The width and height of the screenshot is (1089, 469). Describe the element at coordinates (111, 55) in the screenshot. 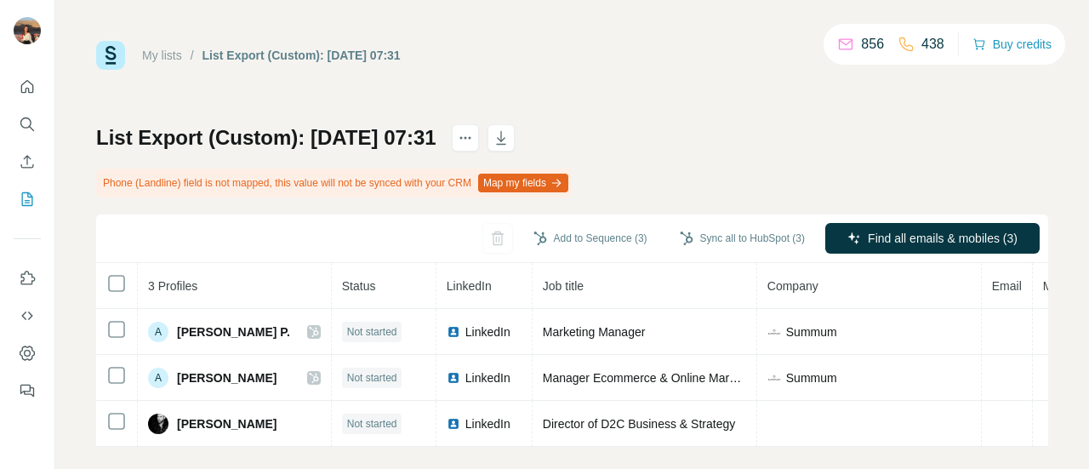

I see `img: Surfe Logo` at that location.